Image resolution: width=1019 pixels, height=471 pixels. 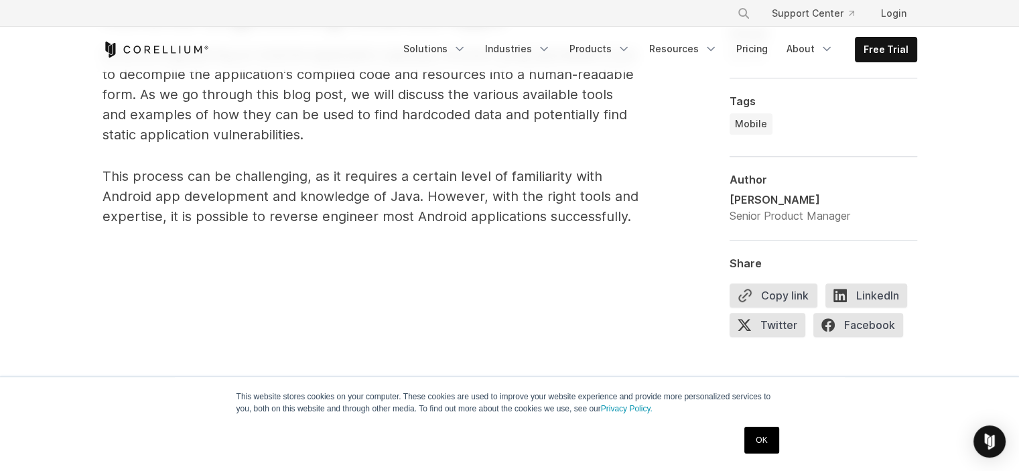 I want to click on a: Mobile, so click(x=751, y=124).